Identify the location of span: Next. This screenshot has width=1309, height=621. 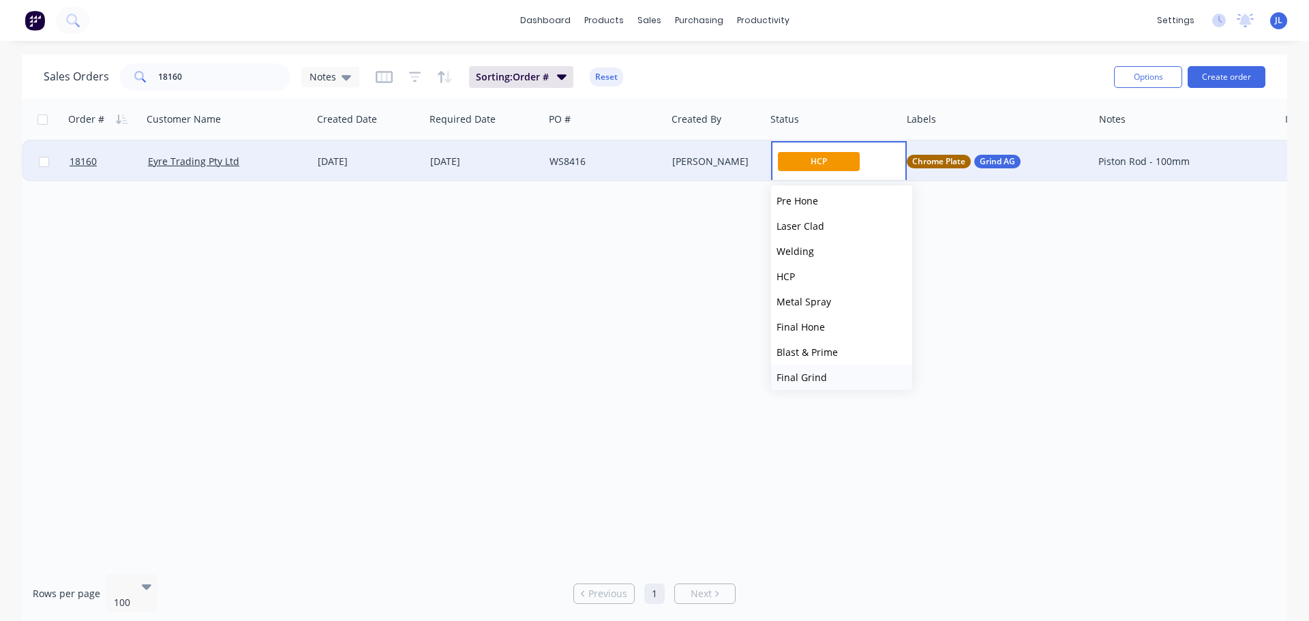
(701, 594).